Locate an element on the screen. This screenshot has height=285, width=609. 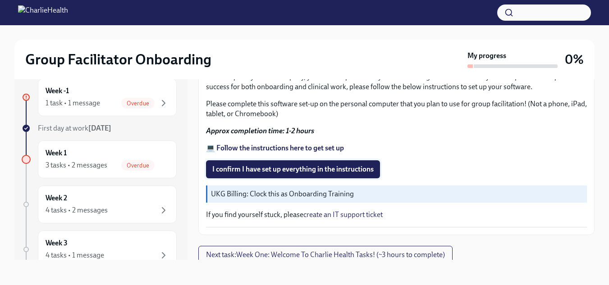
p: UKG Billing: Clock this as Onboarding Training is located at coordinates (397, 194).